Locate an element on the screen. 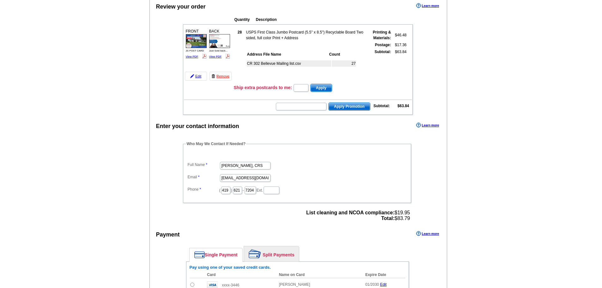 The width and height of the screenshot is (602, 288). img: pencil-icon.gif is located at coordinates (192, 76).